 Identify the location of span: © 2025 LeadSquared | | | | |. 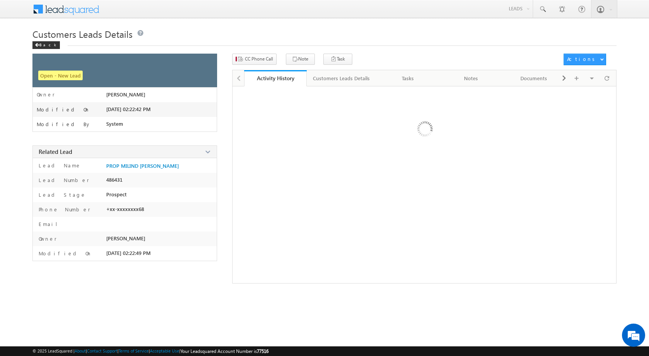
(150, 351).